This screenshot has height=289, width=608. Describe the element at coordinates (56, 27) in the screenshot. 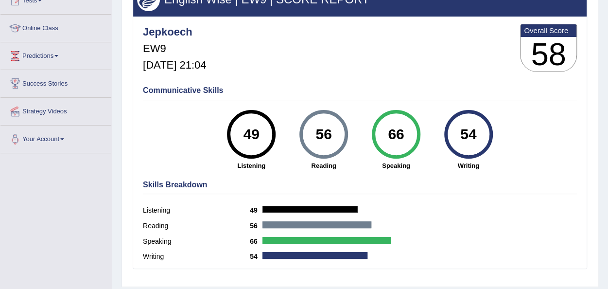

I see `a: Online Class` at that location.